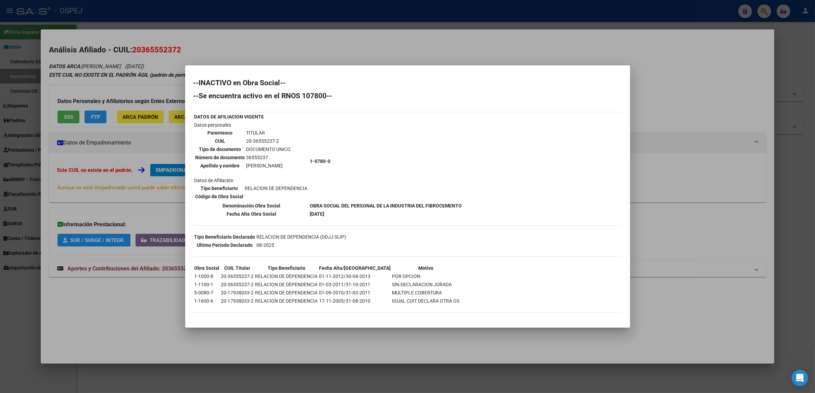 This screenshot has height=393, width=815. What do you see at coordinates (355, 276) in the screenshot?
I see `td: 01-11-2012/30-04-2013` at bounding box center [355, 276].